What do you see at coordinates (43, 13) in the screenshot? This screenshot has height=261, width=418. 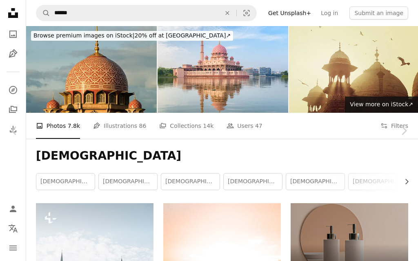 I see `button: Search Unsplash` at bounding box center [43, 13].